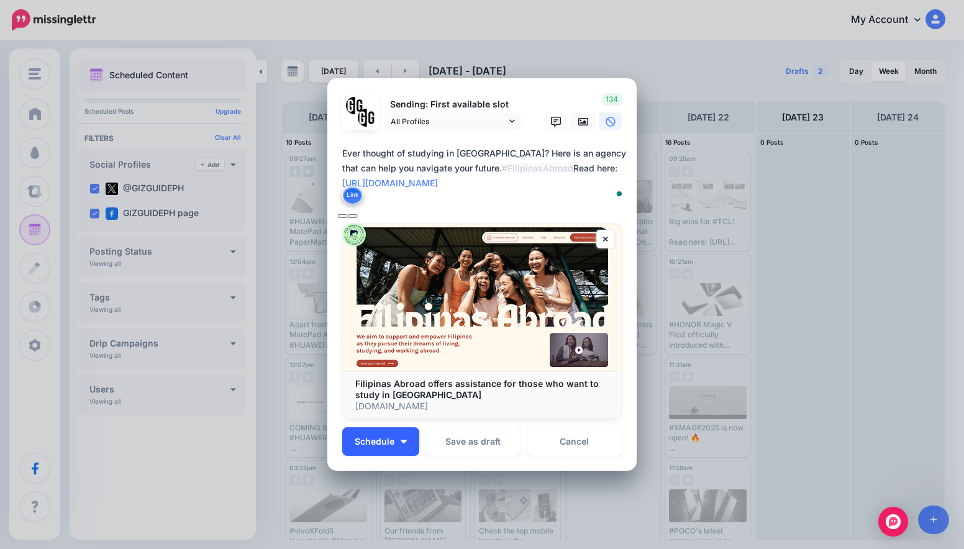 This screenshot has height=549, width=964. Describe the element at coordinates (355, 106) in the screenshot. I see `img: 353459792_649996473822713_4483302954317148903_n-bsa138318.png` at that location.